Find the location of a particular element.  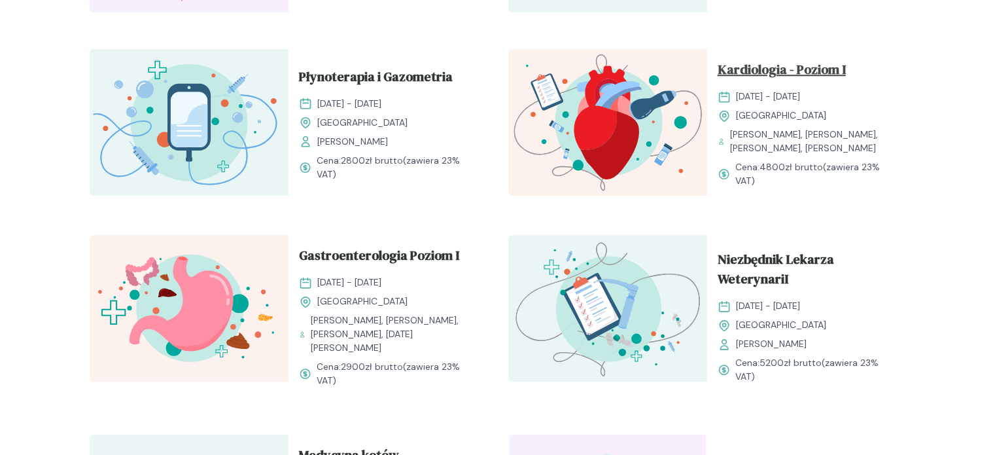

span: Kardiologia - Poziom I is located at coordinates (782, 72).